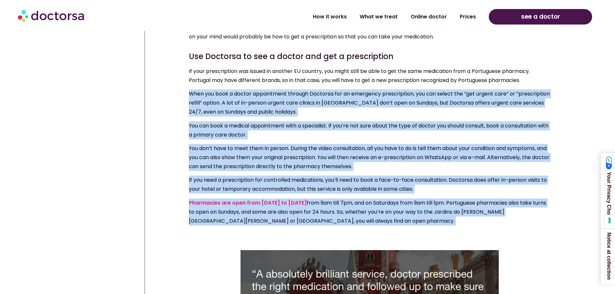 The image size is (615, 294). Describe the element at coordinates (370, 103) in the screenshot. I see `p: When you book a doctor appointment through Doctorsa for an emergency prescription, you can select...` at that location.